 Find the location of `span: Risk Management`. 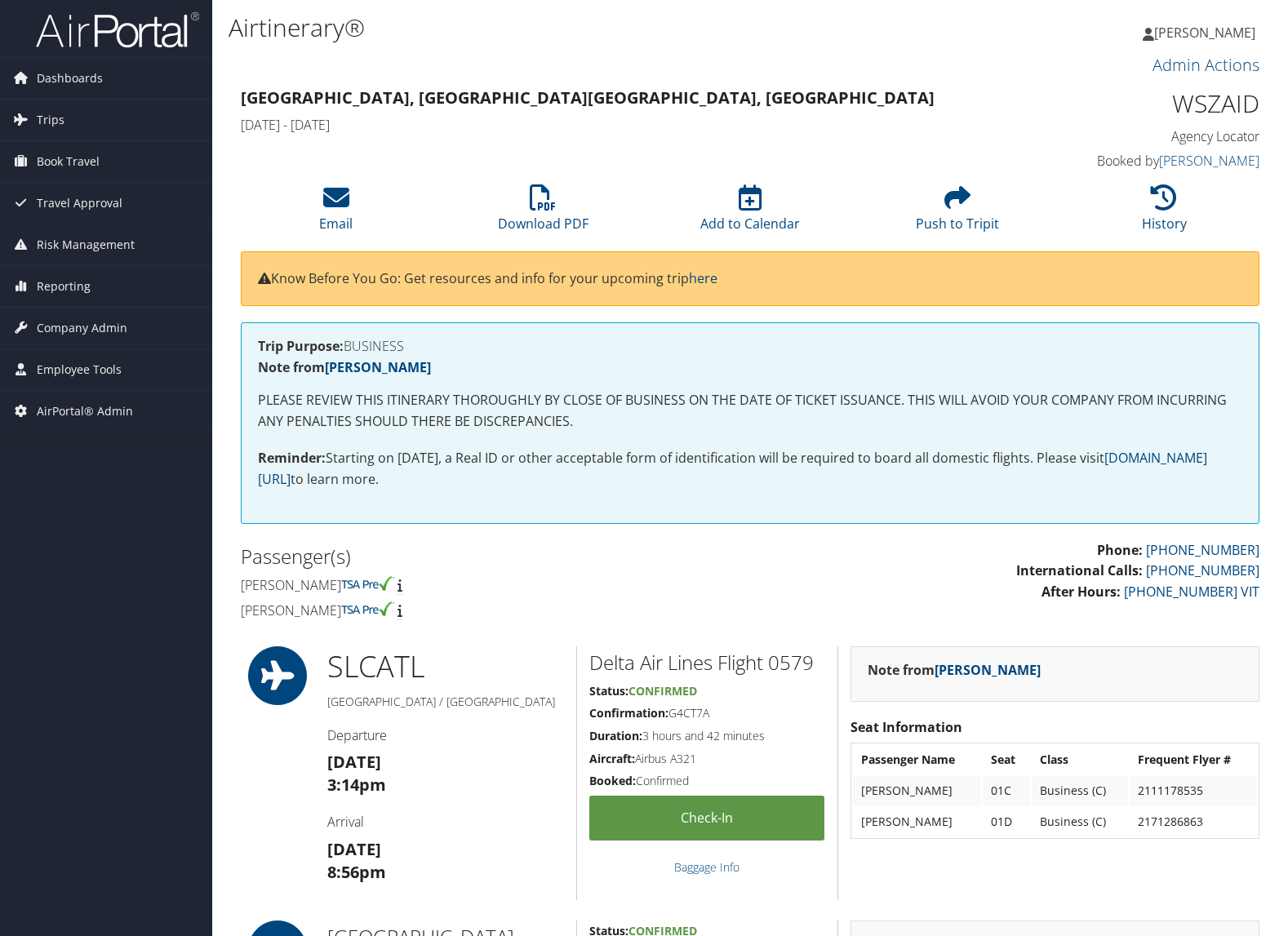

span: Risk Management is located at coordinates (86, 245).